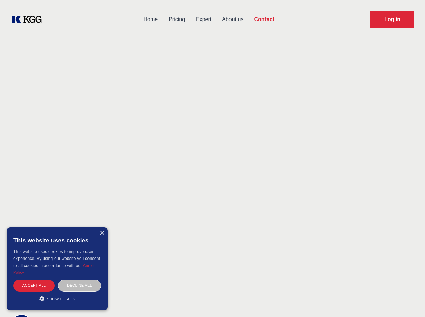 The height and width of the screenshot is (317, 425). I want to click on a: Home, so click(150, 19).